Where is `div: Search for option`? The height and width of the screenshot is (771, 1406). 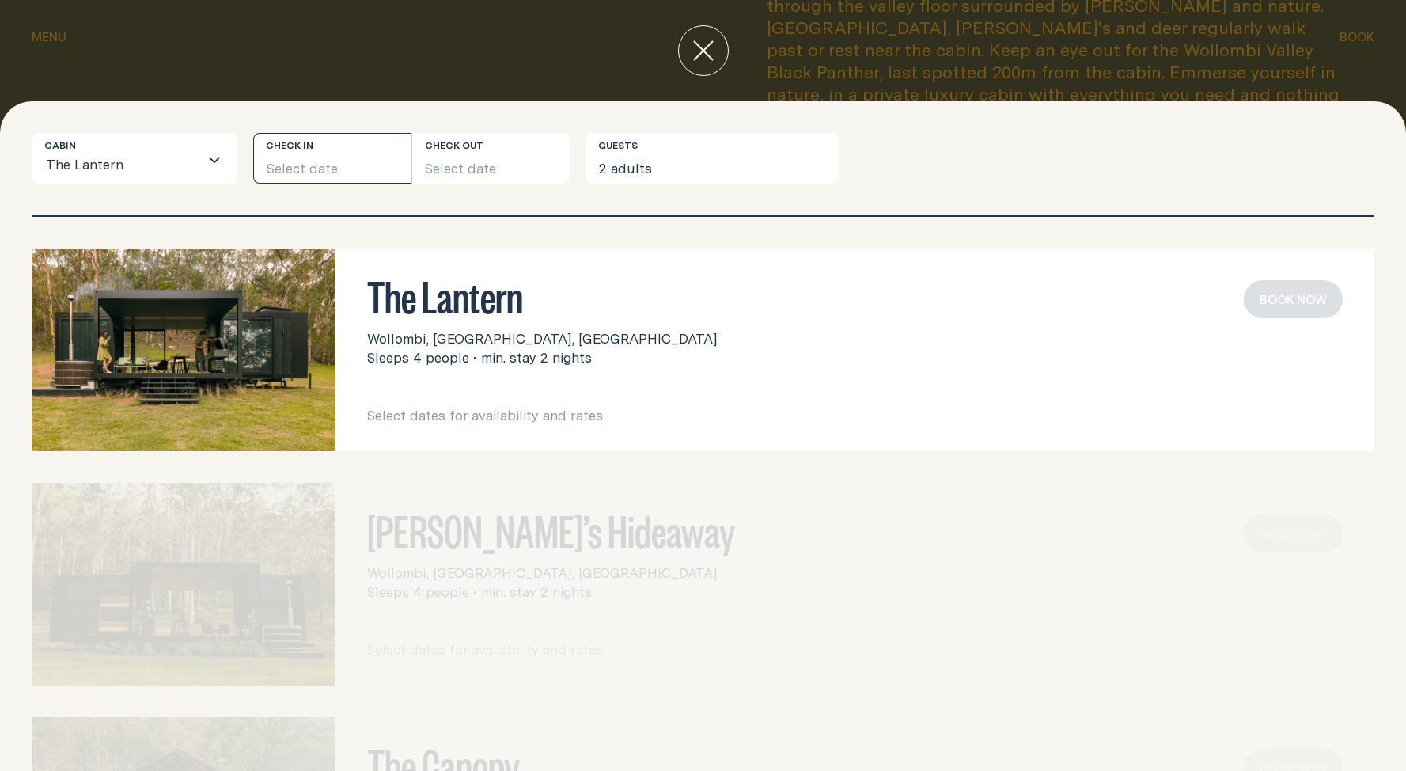 div: Search for option is located at coordinates (135, 158).